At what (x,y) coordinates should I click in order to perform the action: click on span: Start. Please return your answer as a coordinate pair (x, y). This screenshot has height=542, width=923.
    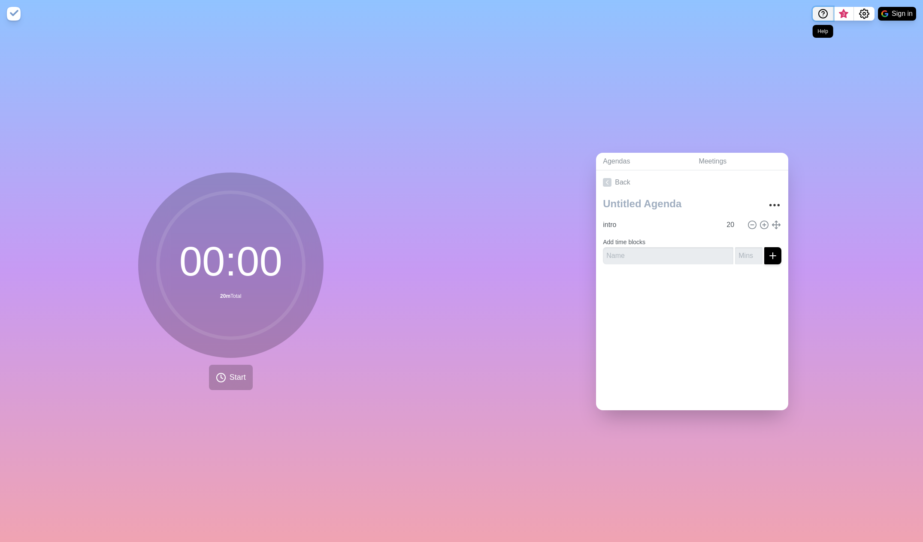
    Looking at the image, I should click on (238, 377).